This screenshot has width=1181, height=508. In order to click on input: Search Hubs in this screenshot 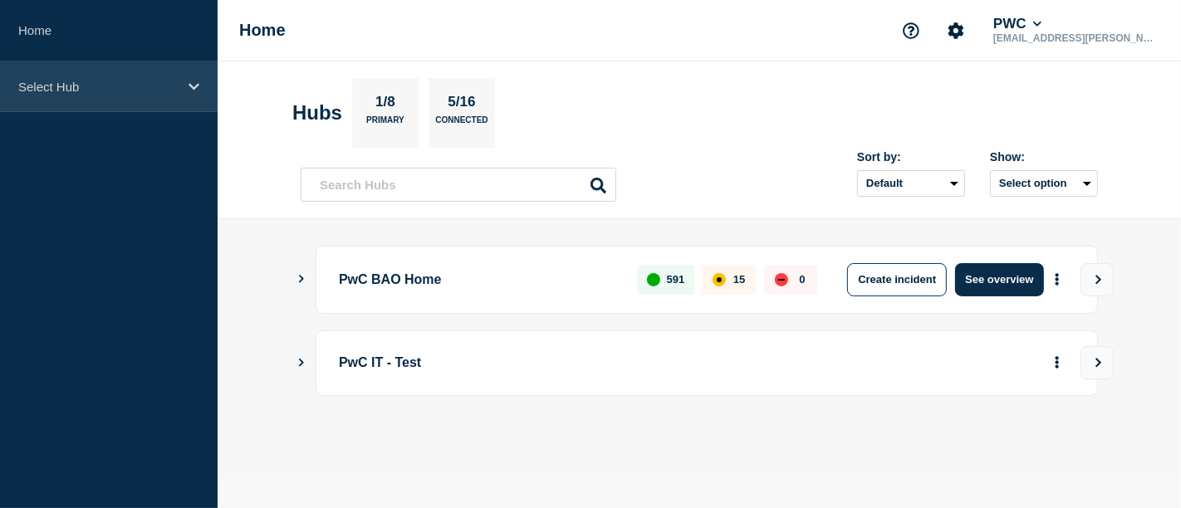, I will do `click(459, 184)`.